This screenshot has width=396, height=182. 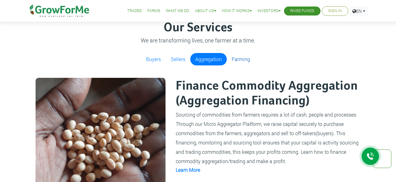 What do you see at coordinates (267, 138) in the screenshot?
I see `small: Sourcing of commodities from farmers requires a lot of cash, people and processes. Through our Mi...` at bounding box center [267, 138].